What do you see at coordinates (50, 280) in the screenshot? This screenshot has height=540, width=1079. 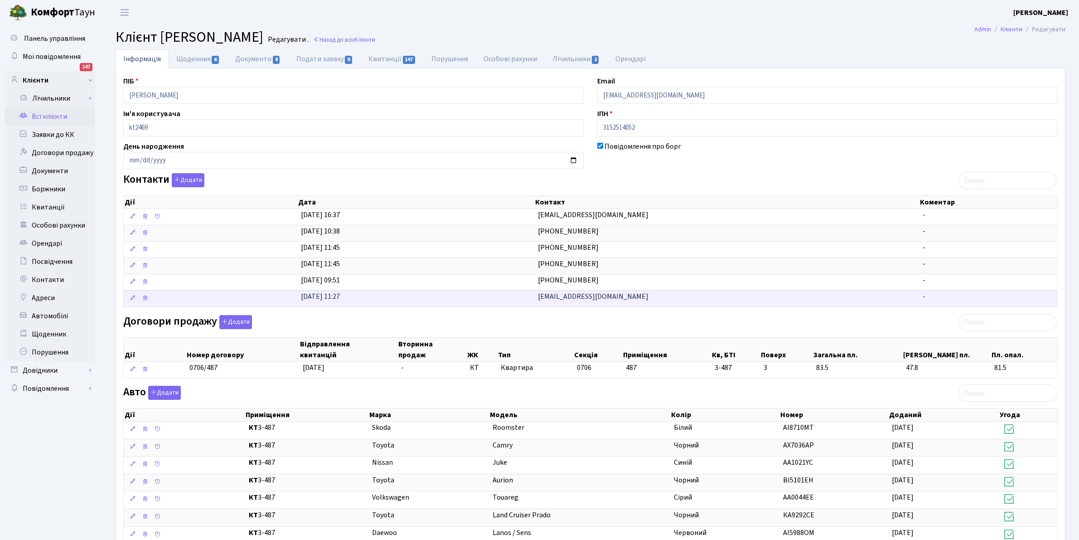 I see `a: Контакти` at bounding box center [50, 280].